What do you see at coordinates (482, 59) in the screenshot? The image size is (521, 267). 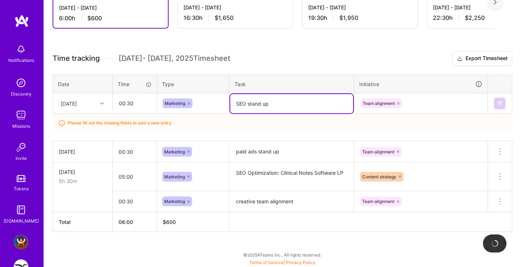 I see `button: Export Timesheet` at bounding box center [482, 59].